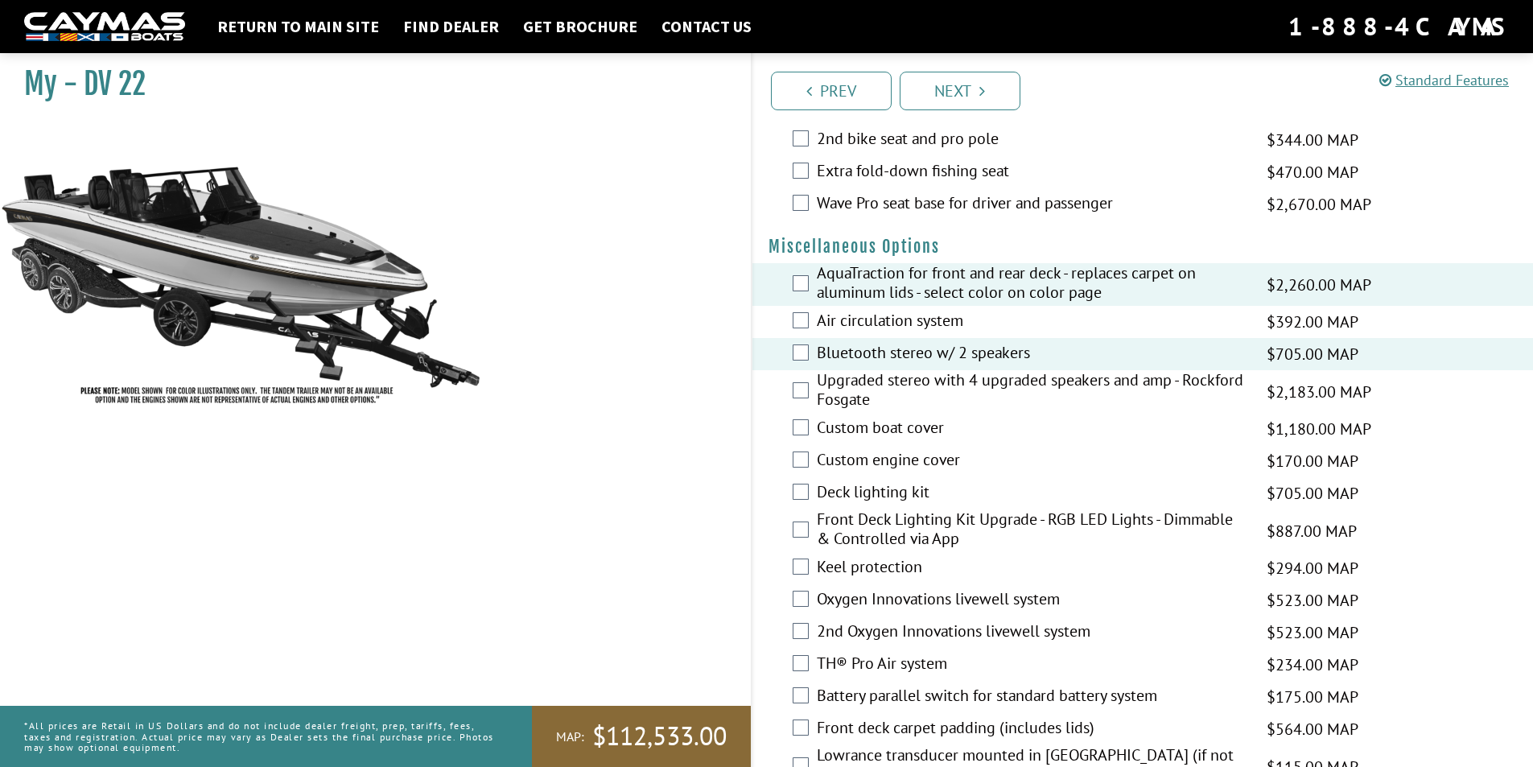 The height and width of the screenshot is (767, 1533). Describe the element at coordinates (1313, 322) in the screenshot. I see `span: $392.00 MAP` at that location.